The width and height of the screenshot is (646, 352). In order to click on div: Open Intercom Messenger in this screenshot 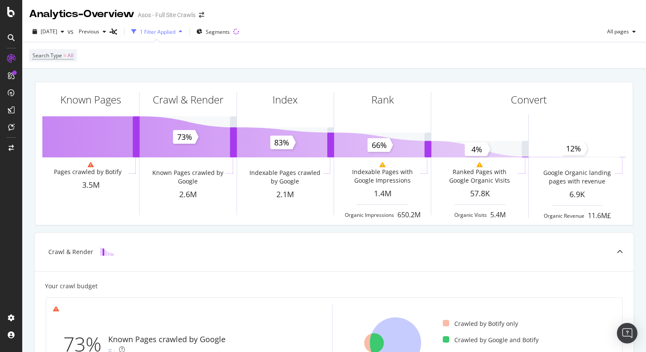, I will do `click(627, 333)`.